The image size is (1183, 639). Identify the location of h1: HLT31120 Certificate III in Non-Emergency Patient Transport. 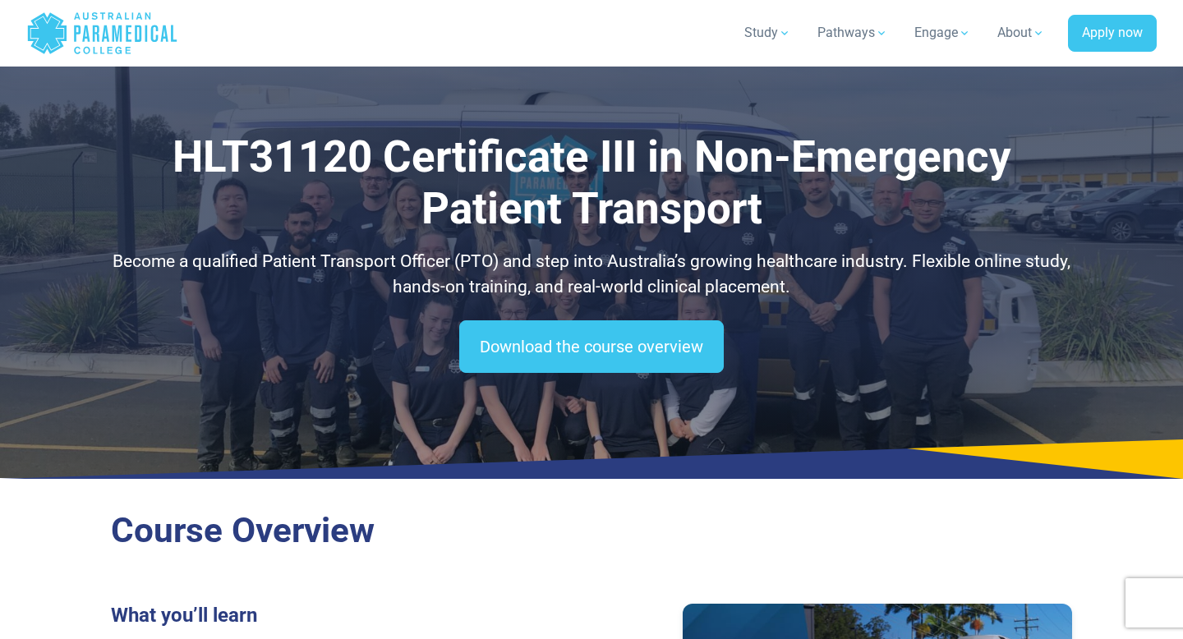
(592, 183).